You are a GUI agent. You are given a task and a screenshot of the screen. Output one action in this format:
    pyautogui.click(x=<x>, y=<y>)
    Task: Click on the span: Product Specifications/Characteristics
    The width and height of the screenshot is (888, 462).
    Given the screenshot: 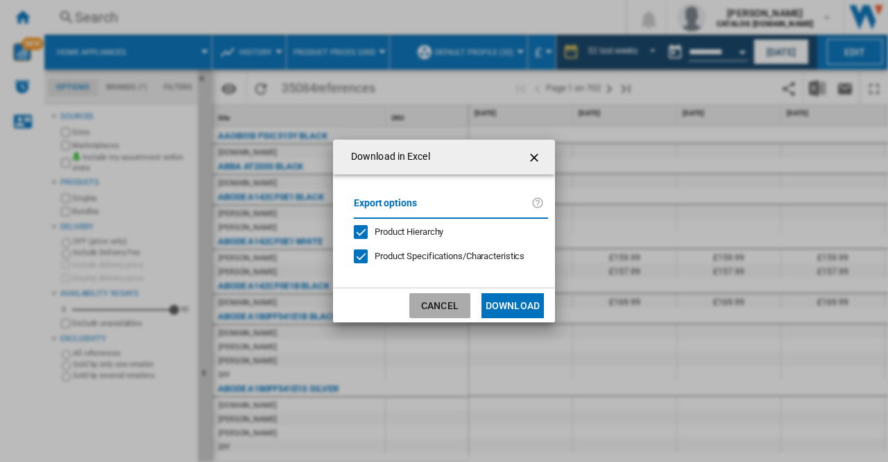 What is the action you would take?
    pyautogui.click(x=450, y=255)
    